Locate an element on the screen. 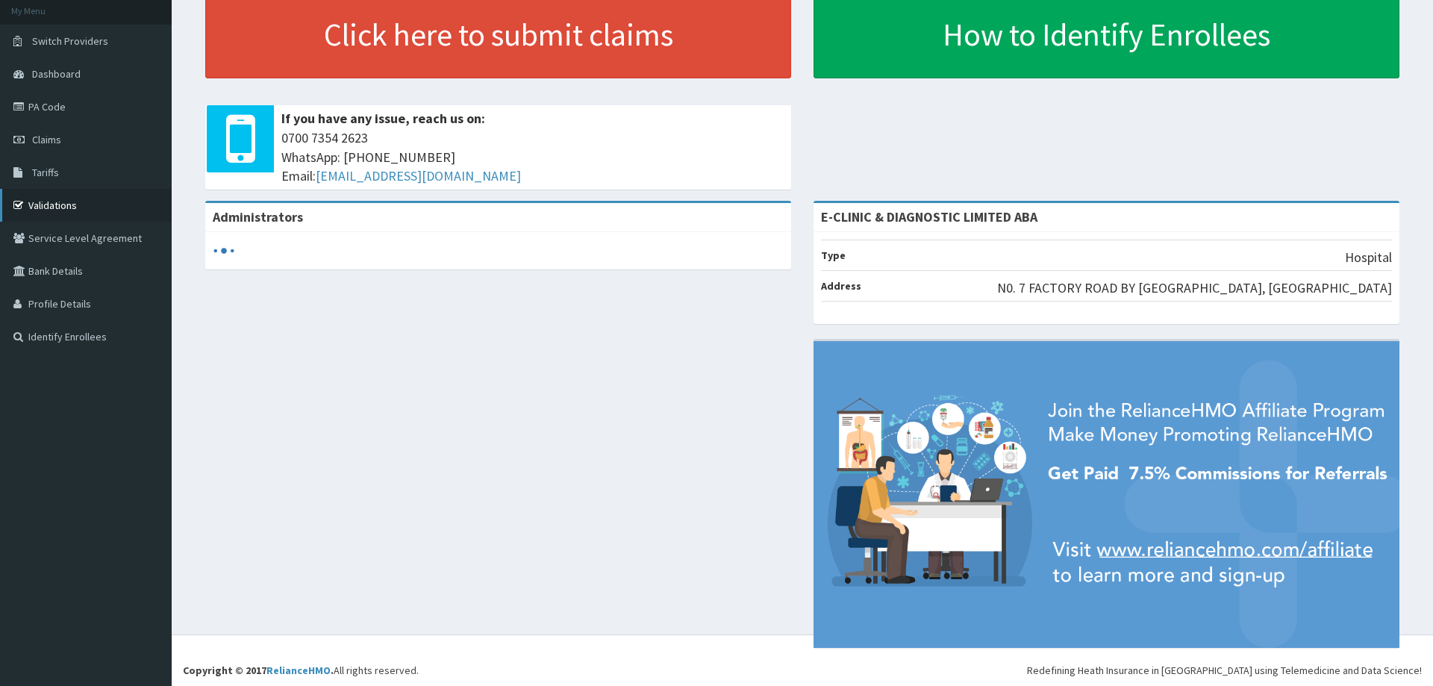 The height and width of the screenshot is (686, 1433). span: Switch Providers is located at coordinates (70, 41).